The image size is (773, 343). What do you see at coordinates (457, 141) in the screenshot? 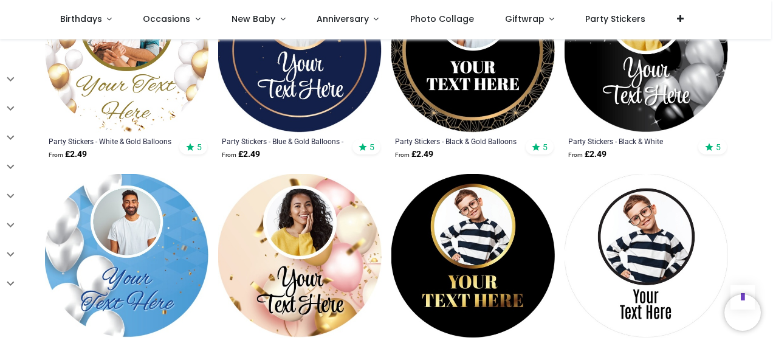
I see `div: Party Stickers - Black & Gold Balloons - Custom Text` at bounding box center [457, 141].